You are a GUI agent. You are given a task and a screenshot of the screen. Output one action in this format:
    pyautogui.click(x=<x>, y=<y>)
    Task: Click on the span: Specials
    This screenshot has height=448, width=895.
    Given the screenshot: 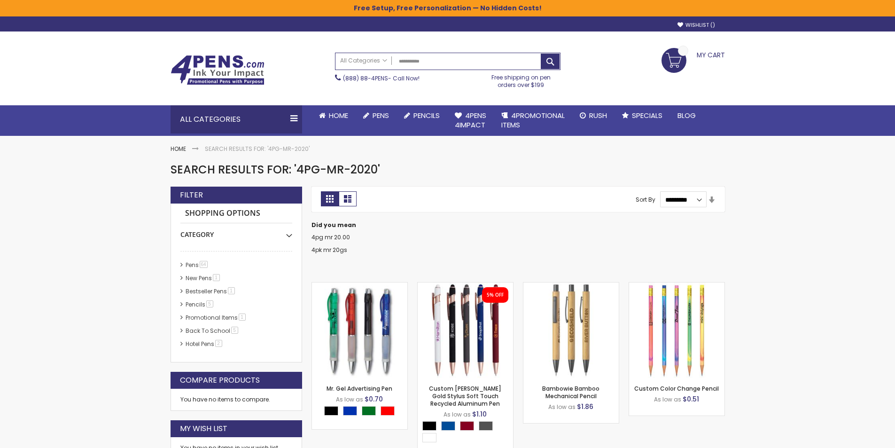 What is the action you would take?
    pyautogui.click(x=647, y=115)
    